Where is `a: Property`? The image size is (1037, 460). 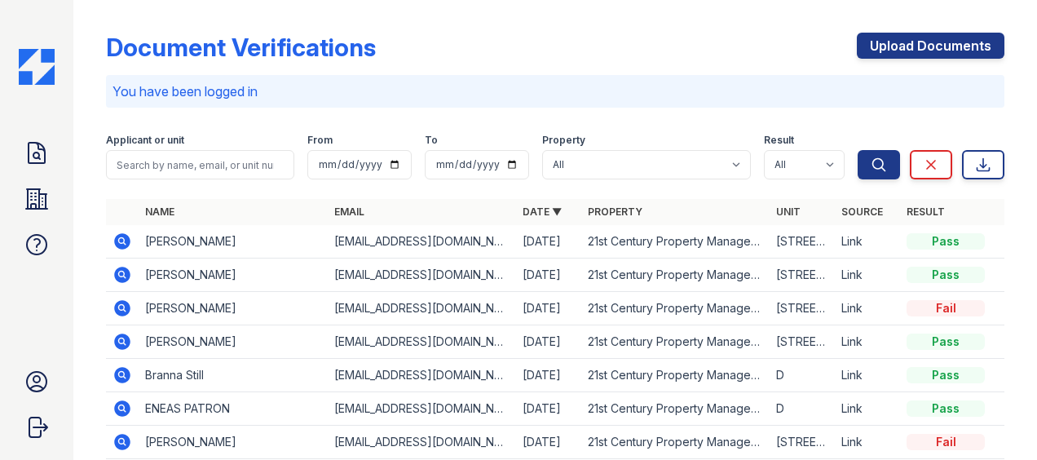
a: Property is located at coordinates (615, 211).